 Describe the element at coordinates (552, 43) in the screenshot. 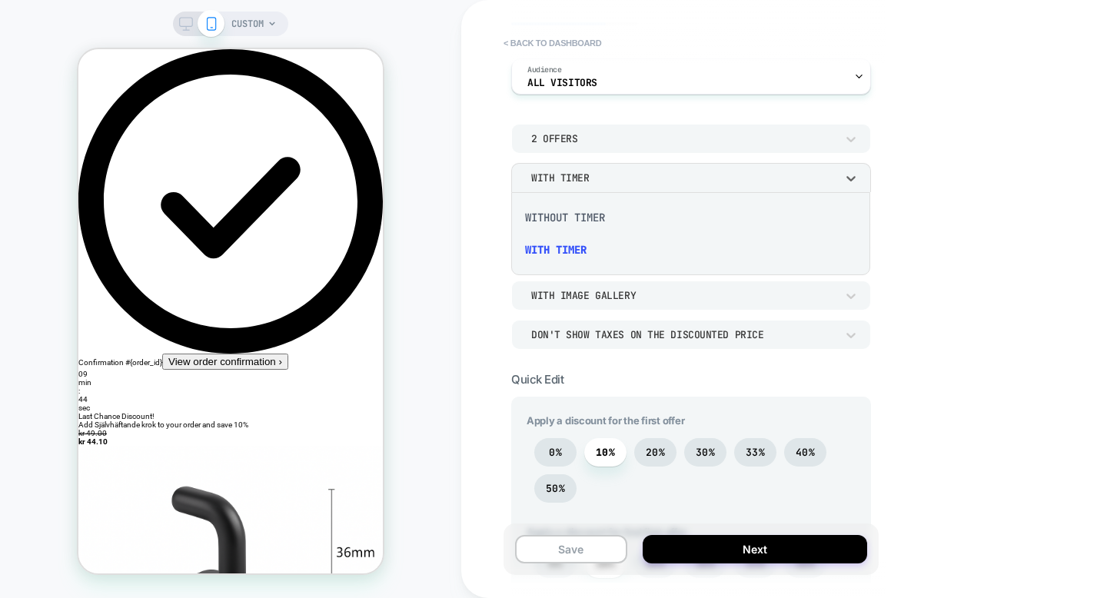

I see `button: < back to dashboard` at that location.